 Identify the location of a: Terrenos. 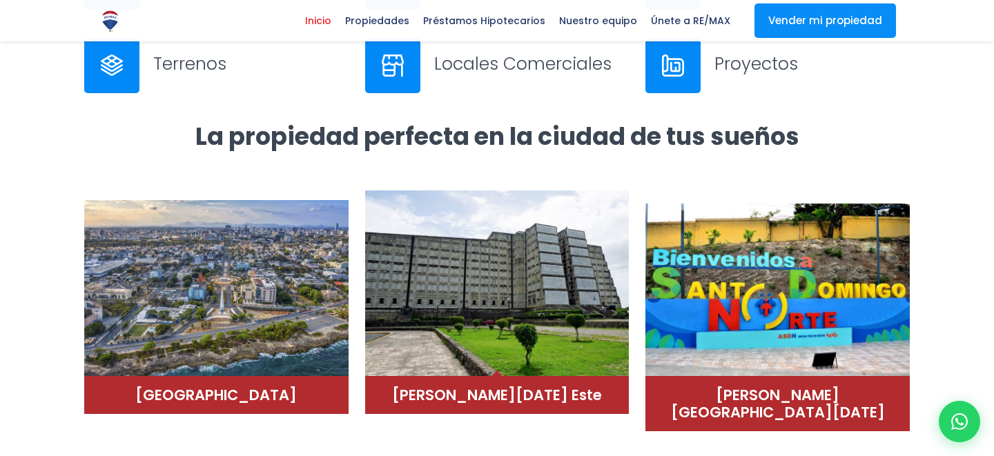
(216, 66).